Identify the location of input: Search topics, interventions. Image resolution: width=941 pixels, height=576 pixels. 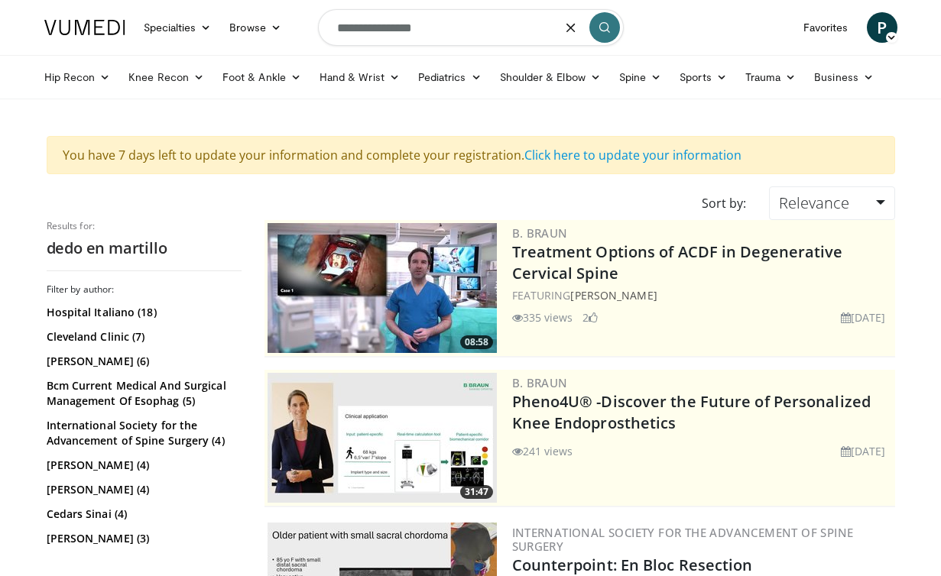
(471, 28).